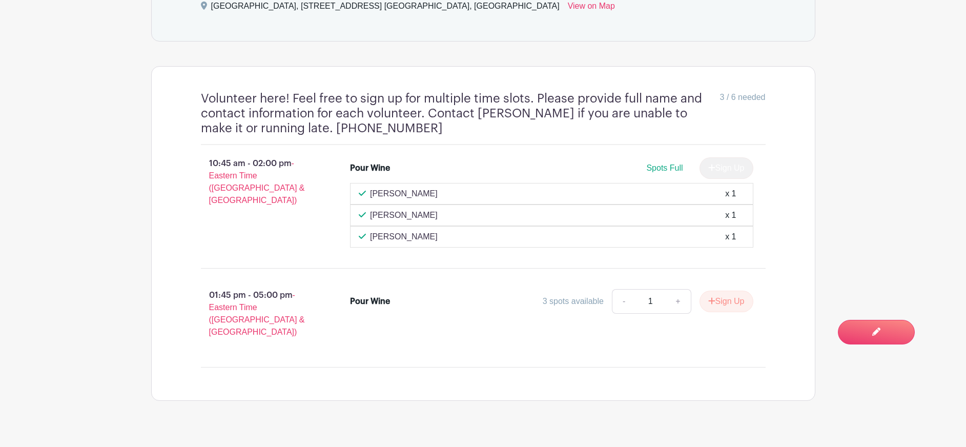  Describe the element at coordinates (664, 168) in the screenshot. I see `span: Spots Full` at that location.